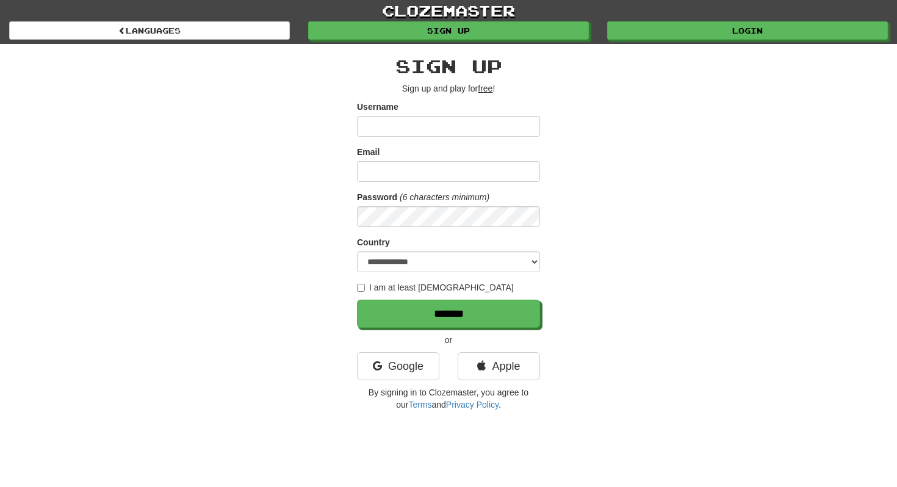 This screenshot has width=897, height=487. What do you see at coordinates (747, 30) in the screenshot?
I see `a: Login` at bounding box center [747, 30].